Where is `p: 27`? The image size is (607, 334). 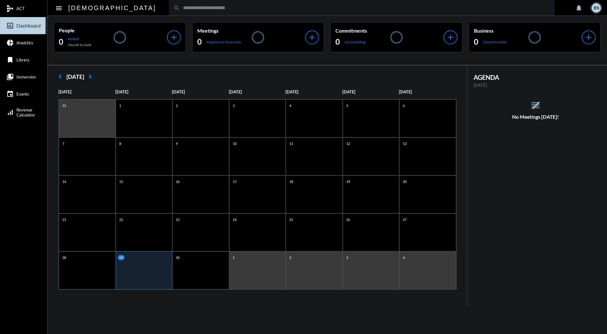 p: 27 is located at coordinates (405, 219).